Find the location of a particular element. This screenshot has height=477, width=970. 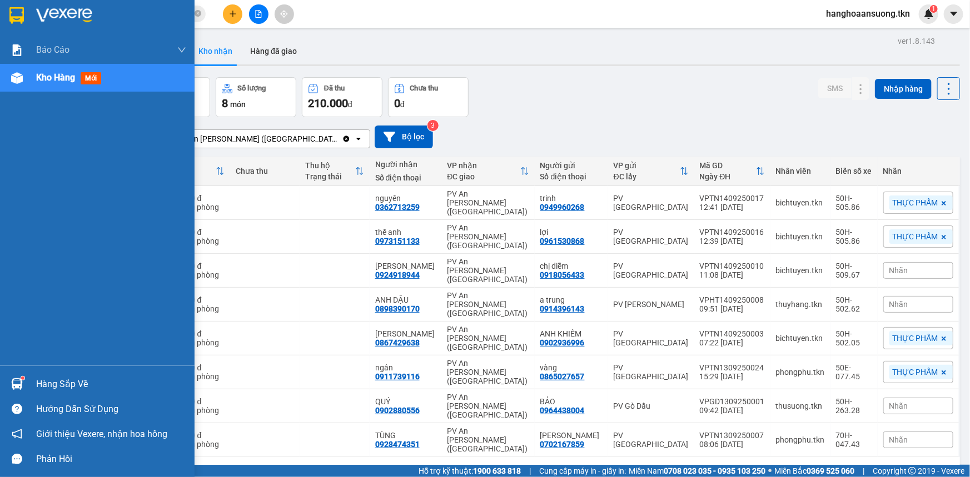

span: 210.000 is located at coordinates (328, 103).